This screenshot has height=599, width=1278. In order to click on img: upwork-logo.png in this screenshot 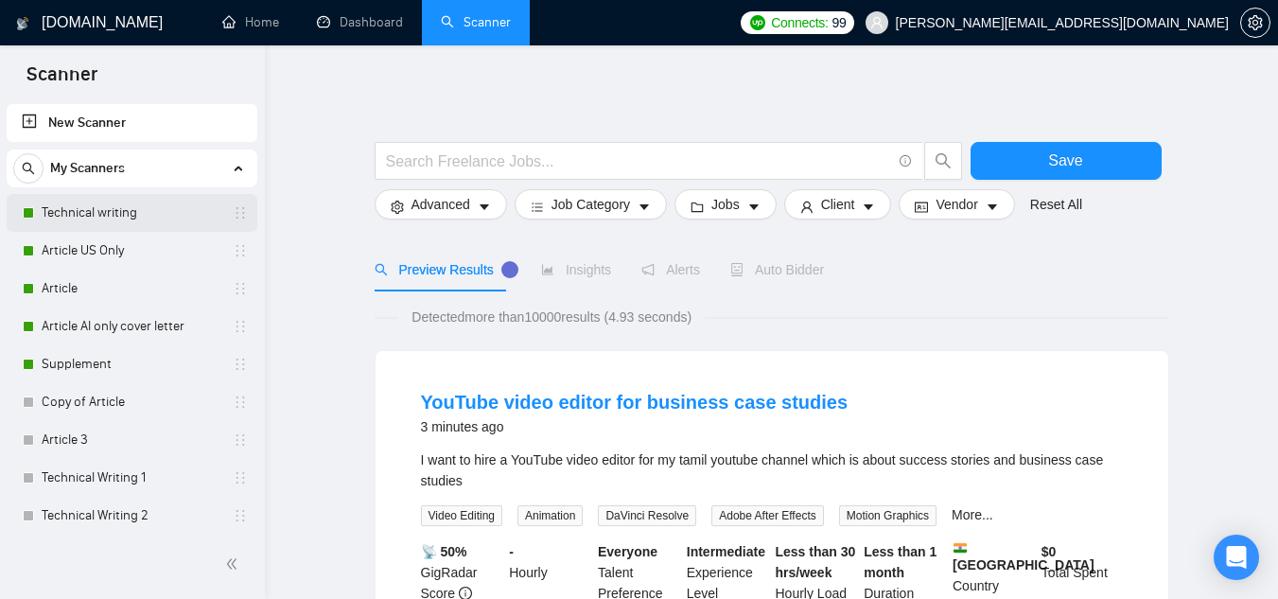, I will do `click(758, 23)`.